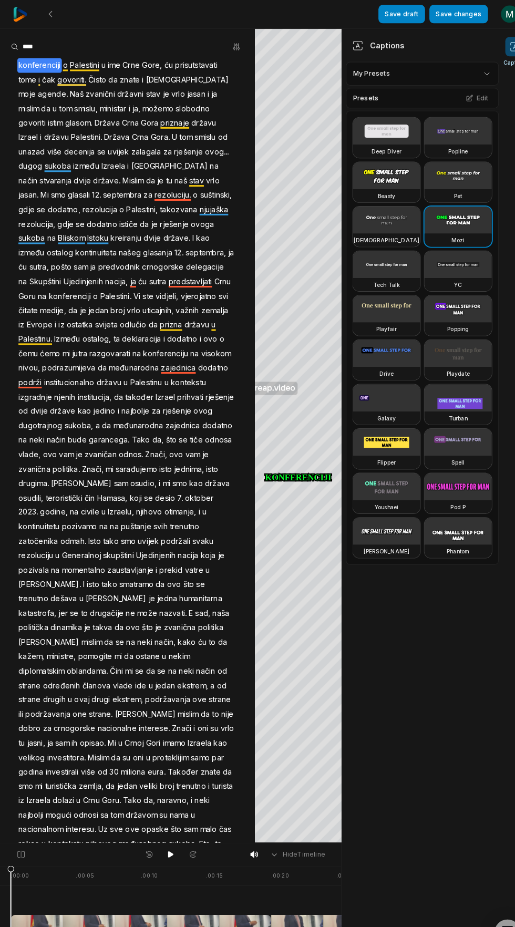 The image size is (515, 927). Describe the element at coordinates (101, 398) in the screenshot. I see `span: jedino` at that location.